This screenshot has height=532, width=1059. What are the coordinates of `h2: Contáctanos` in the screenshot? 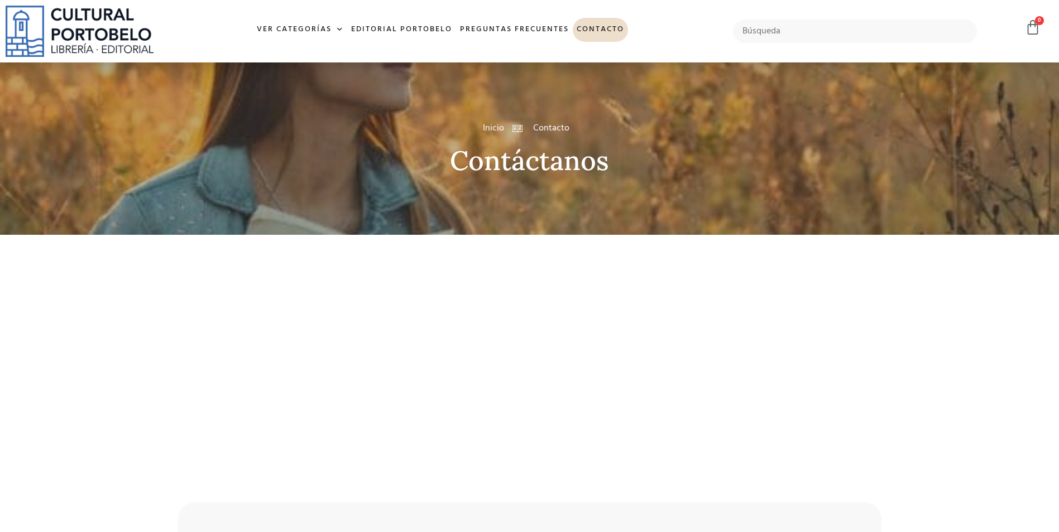 It's located at (530, 161).